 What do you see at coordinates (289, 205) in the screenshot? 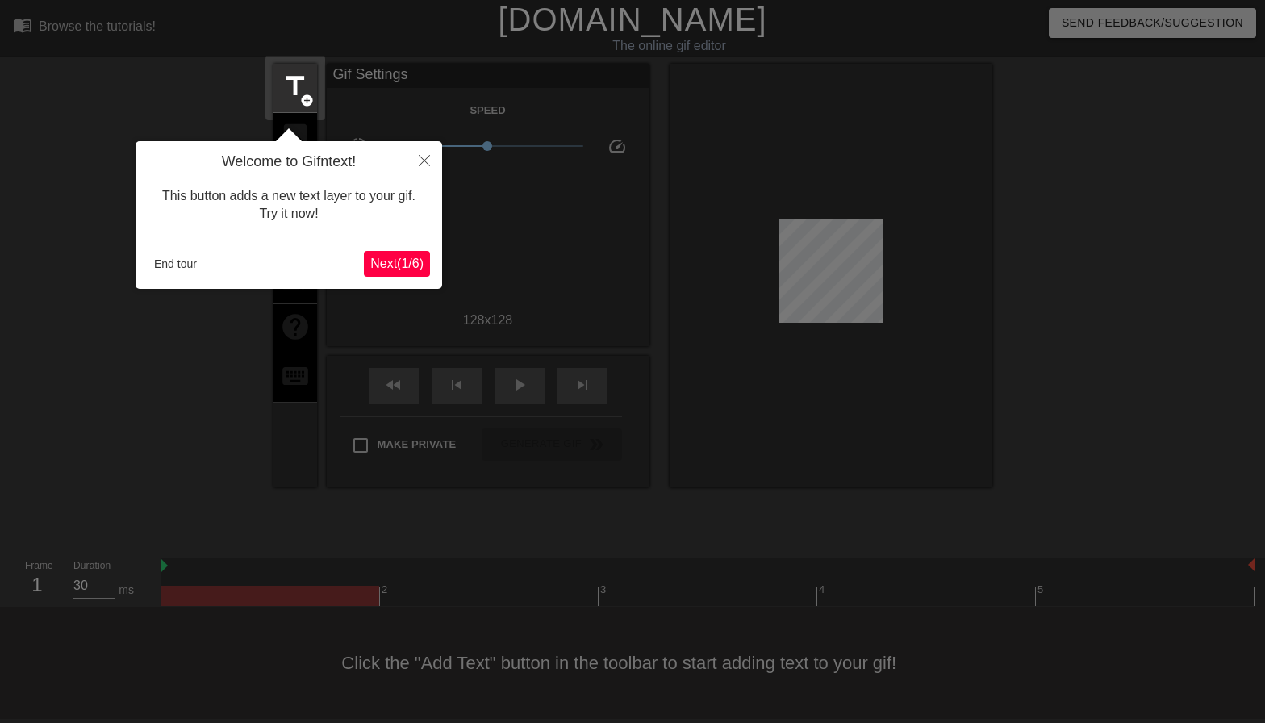
I see `div: This button adds a new text layer to your gif. Try it now!` at bounding box center [289, 205].